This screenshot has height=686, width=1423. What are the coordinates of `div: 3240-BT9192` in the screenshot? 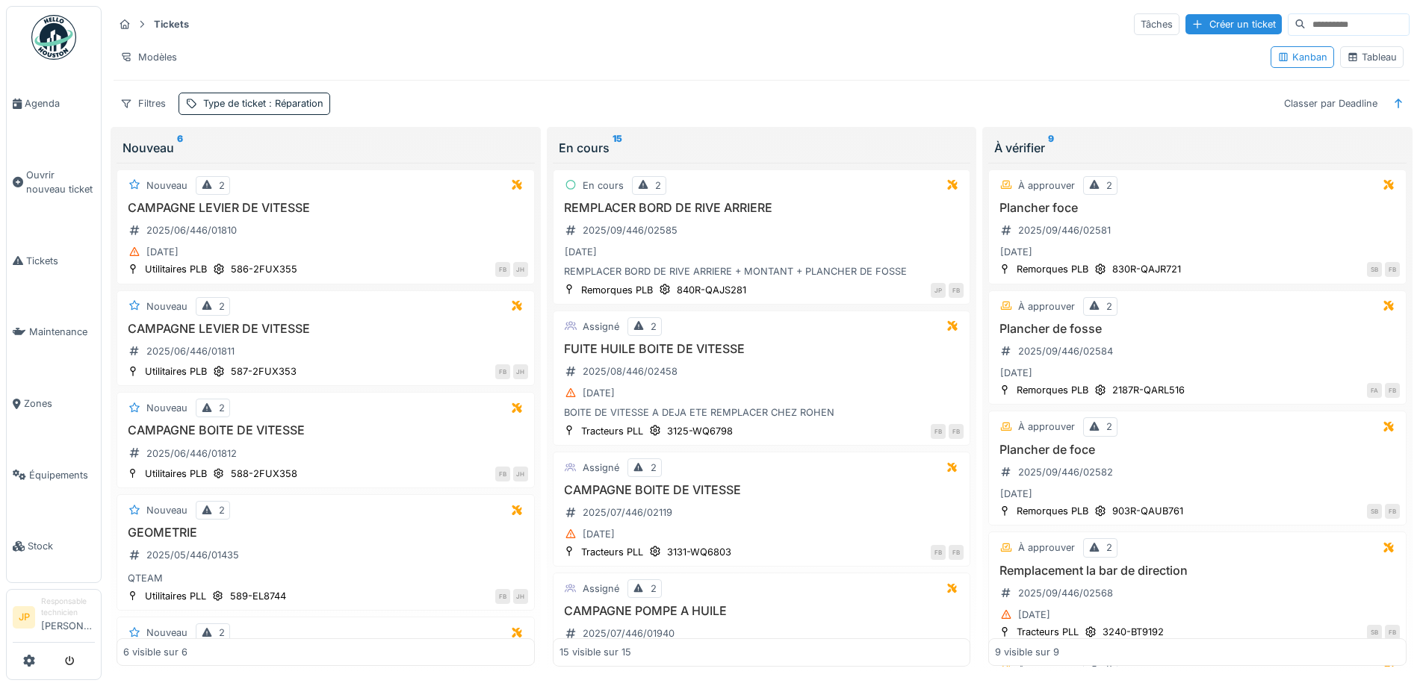 It's located at (1133, 632).